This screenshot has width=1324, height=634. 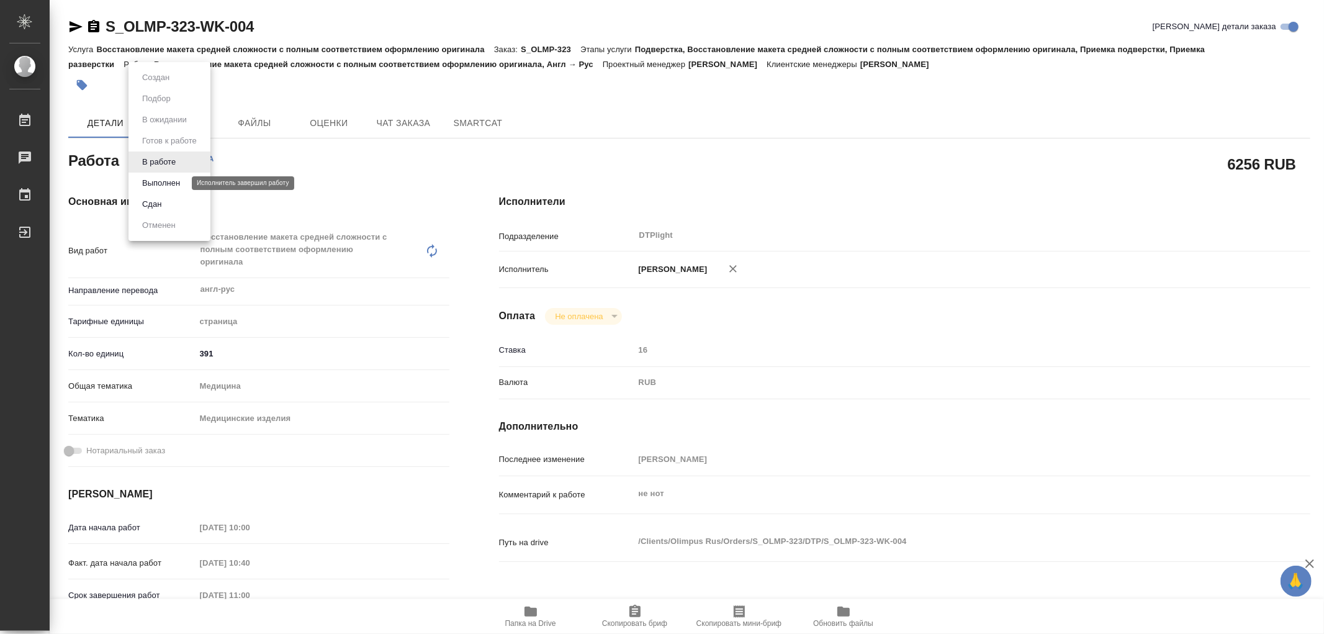 I want to click on button: Сдан, so click(x=151, y=204).